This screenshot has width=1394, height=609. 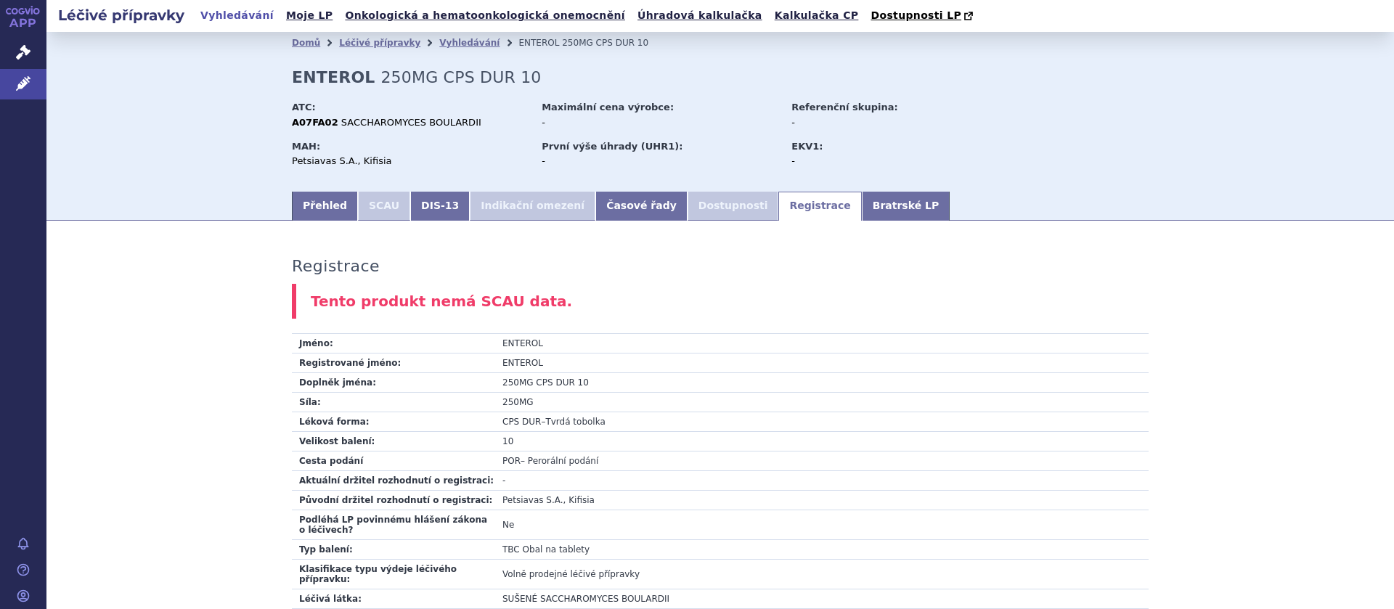 What do you see at coordinates (333, 77) in the screenshot?
I see `strong: ENTEROL` at bounding box center [333, 77].